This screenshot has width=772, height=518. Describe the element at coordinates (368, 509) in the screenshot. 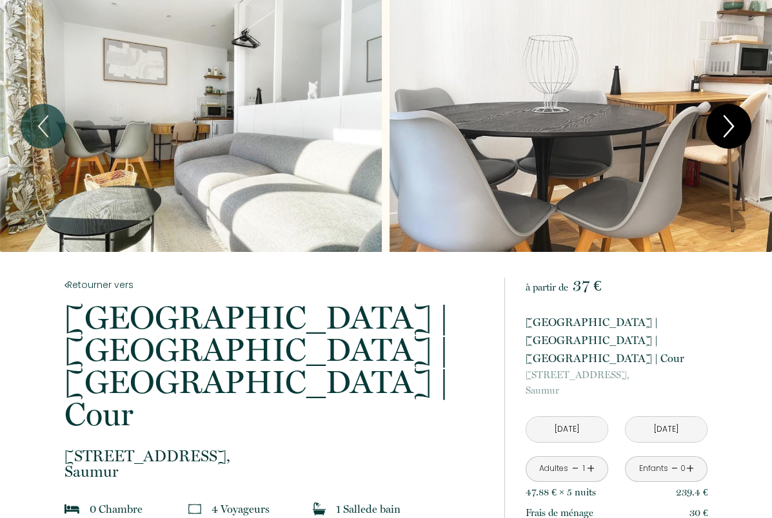

I see `p: 1 Salle de bain` at that location.